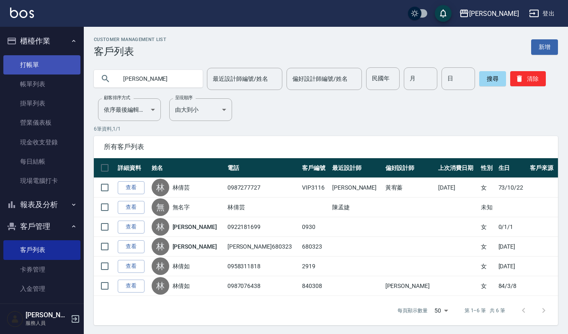  What do you see at coordinates (47, 323) in the screenshot?
I see `p: 服務人員` at bounding box center [47, 323].